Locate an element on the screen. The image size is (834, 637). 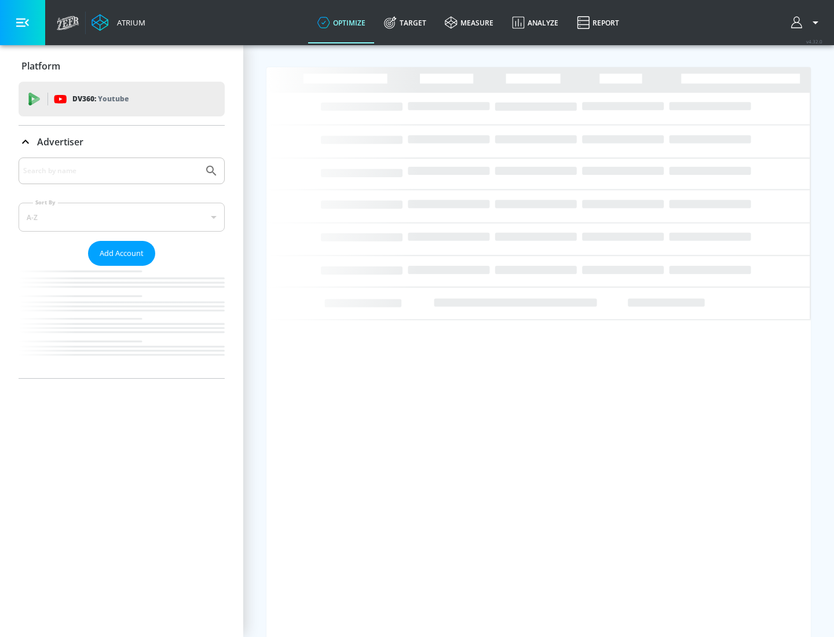
div: DV360: Youtube is located at coordinates (122, 99).